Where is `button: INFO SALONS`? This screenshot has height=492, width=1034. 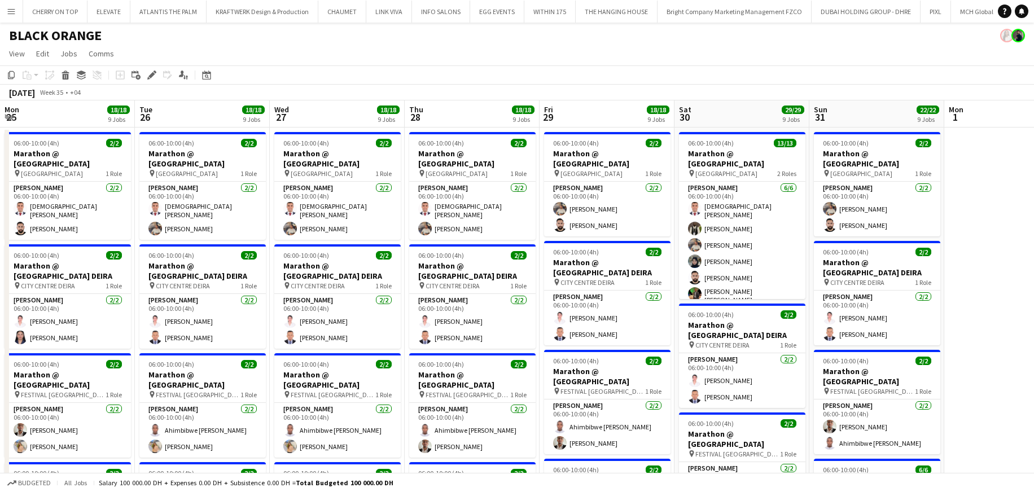
button: INFO SALONS is located at coordinates (441, 11).